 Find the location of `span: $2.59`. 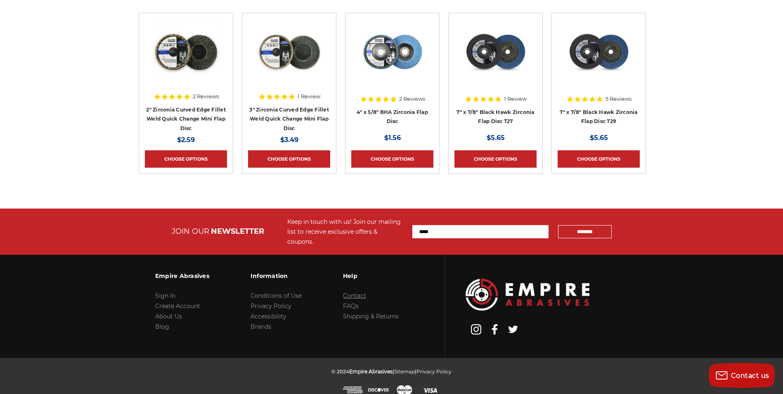

span: $2.59 is located at coordinates (186, 140).